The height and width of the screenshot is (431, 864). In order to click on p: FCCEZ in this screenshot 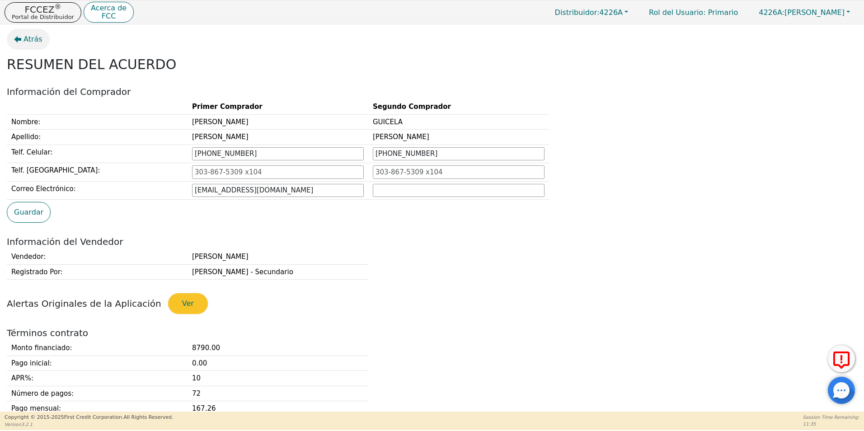, I will do `click(43, 9)`.